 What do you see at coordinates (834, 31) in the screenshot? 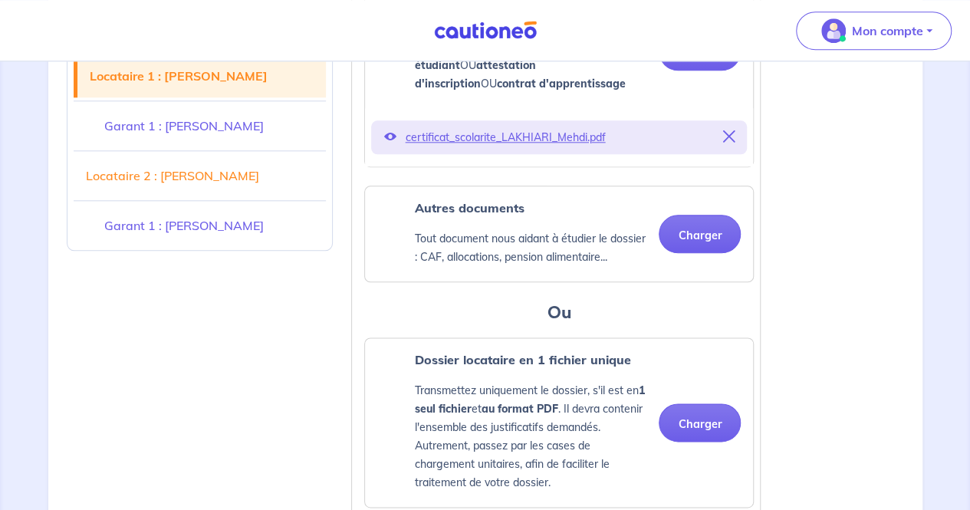
I see `img: illu_account_valid_menu.svg` at bounding box center [834, 31].